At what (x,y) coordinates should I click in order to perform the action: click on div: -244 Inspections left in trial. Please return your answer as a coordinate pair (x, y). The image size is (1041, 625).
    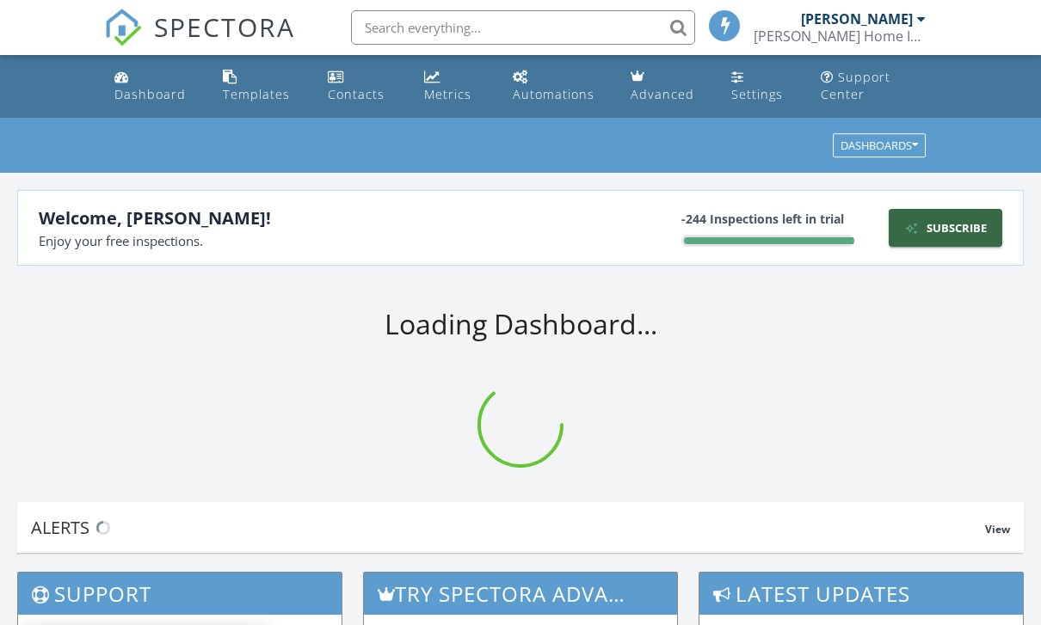
    Looking at the image, I should click on (768, 218).